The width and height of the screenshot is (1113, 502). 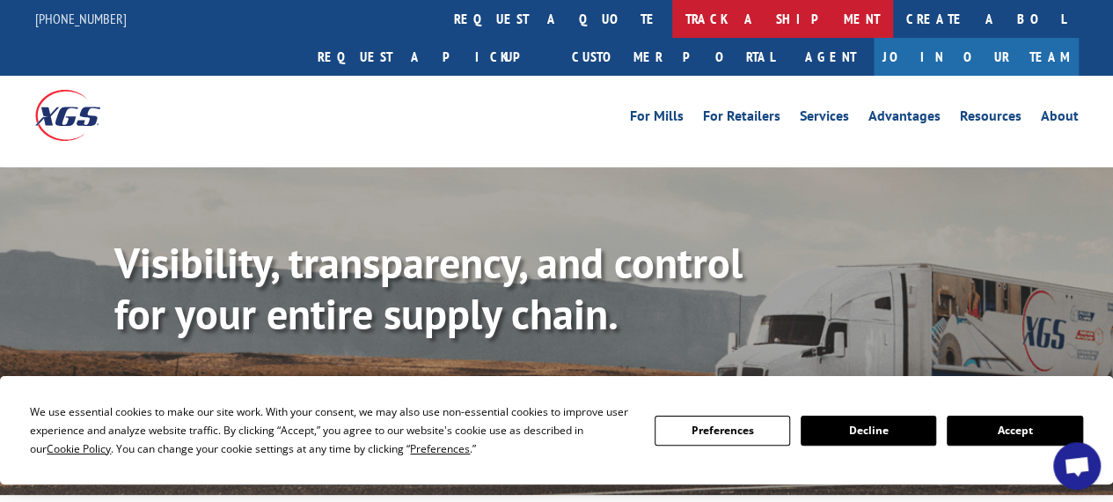 What do you see at coordinates (742, 119) in the screenshot?
I see `a: For Retailers` at bounding box center [742, 119].